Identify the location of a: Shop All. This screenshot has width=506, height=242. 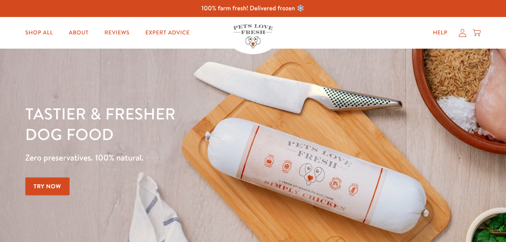
(39, 33).